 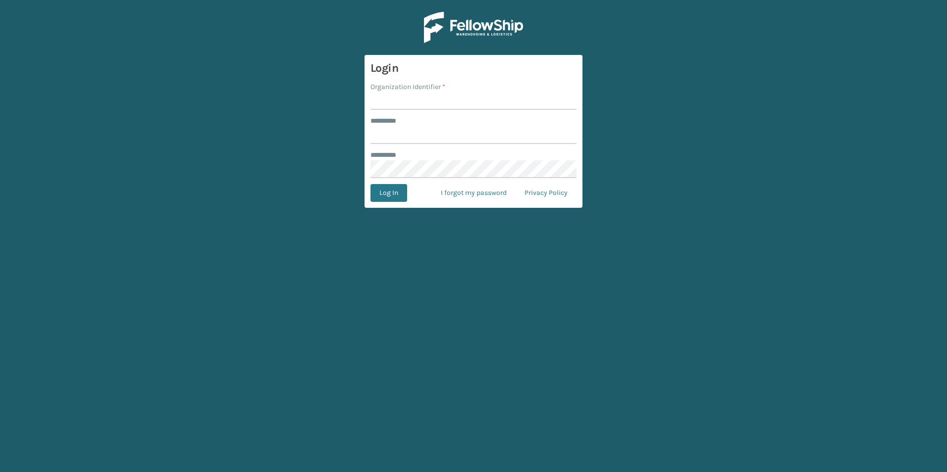 What do you see at coordinates (546, 193) in the screenshot?
I see `a: Privacy Policy` at bounding box center [546, 193].